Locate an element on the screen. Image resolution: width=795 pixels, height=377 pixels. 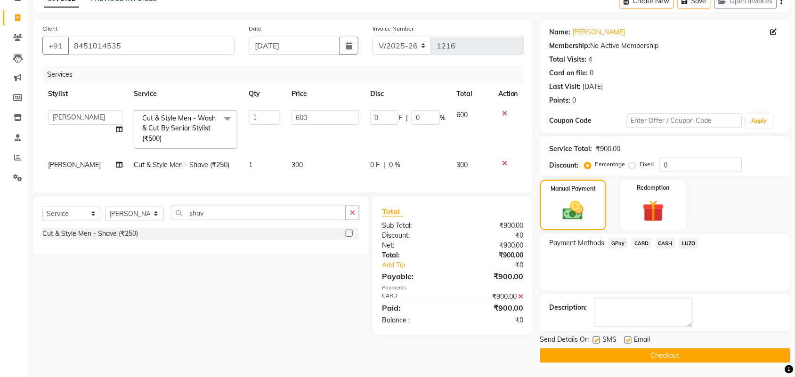
th: Disc is located at coordinates (408, 94).